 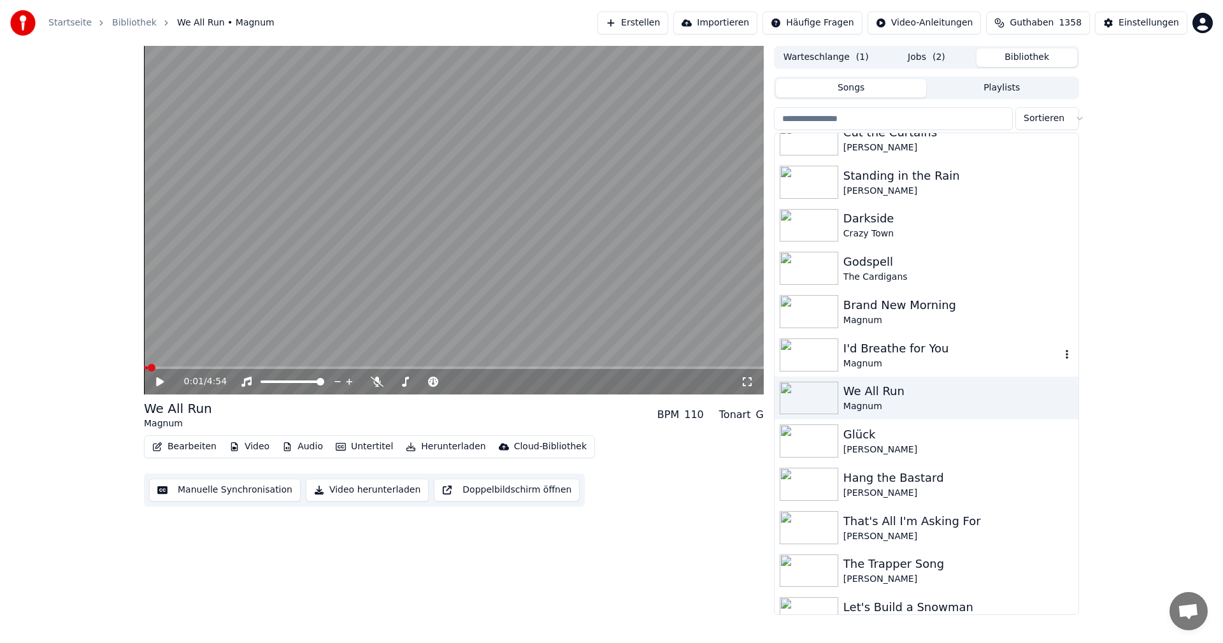 What do you see at coordinates (161, 23) in the screenshot?
I see `nav: breadcrumb` at bounding box center [161, 23].